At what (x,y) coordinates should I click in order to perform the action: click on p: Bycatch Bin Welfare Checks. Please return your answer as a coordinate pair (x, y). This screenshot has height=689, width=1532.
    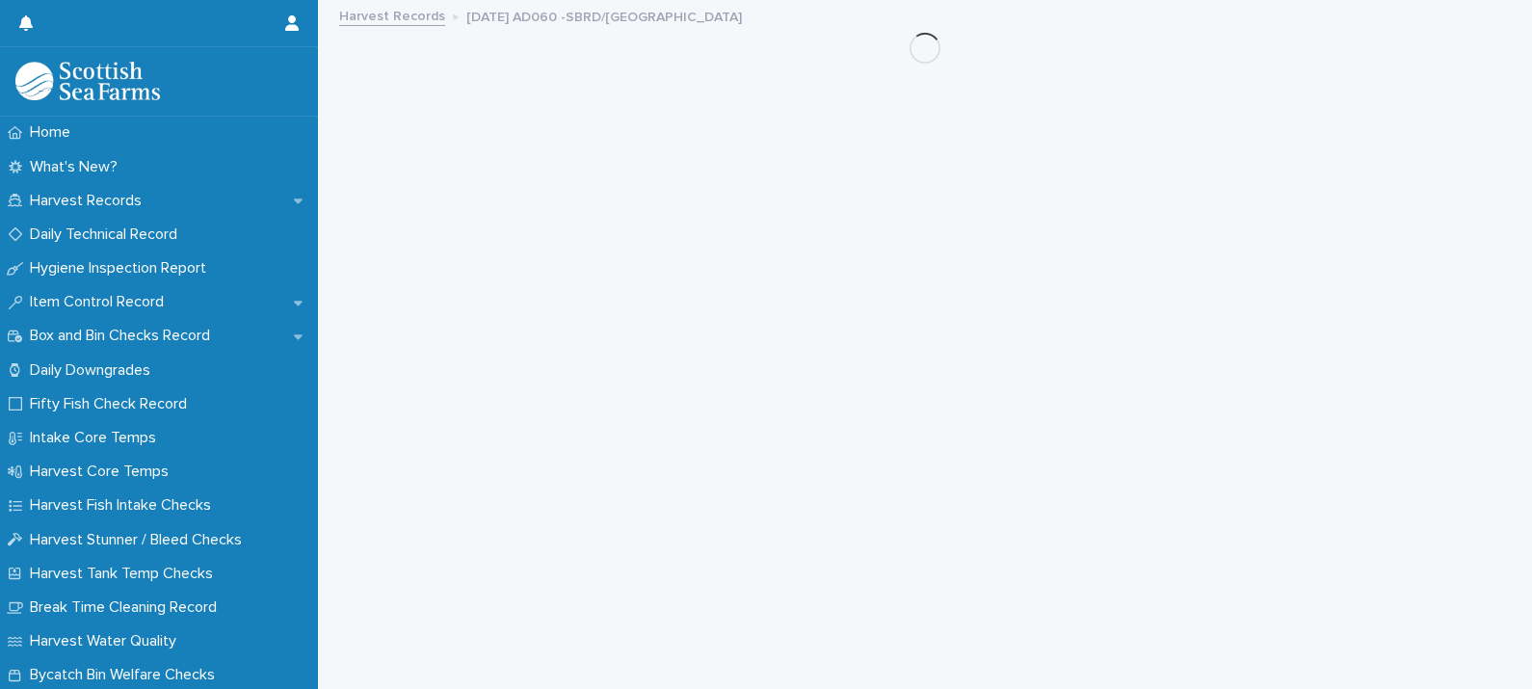
    Looking at the image, I should click on (126, 675).